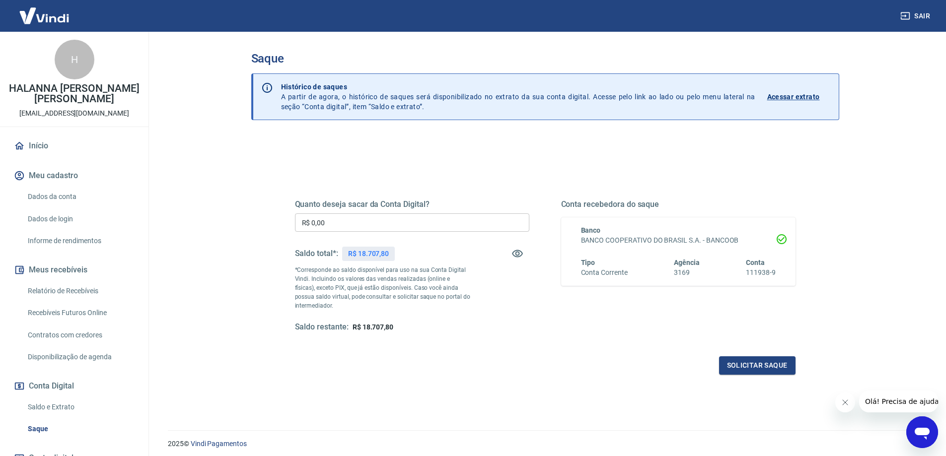 Image resolution: width=946 pixels, height=456 pixels. Describe the element at coordinates (74, 176) in the screenshot. I see `button: Meu cadastro` at that location.